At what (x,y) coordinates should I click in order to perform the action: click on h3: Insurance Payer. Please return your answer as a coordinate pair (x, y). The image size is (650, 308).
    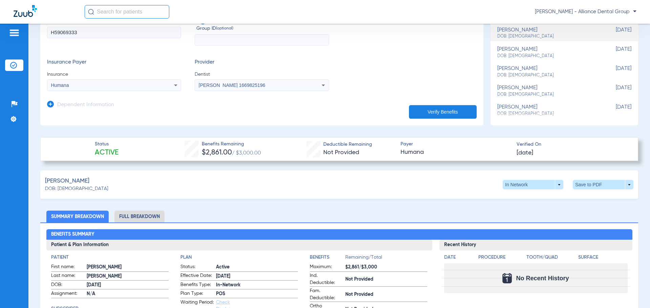
    Looking at the image, I should click on (114, 63).